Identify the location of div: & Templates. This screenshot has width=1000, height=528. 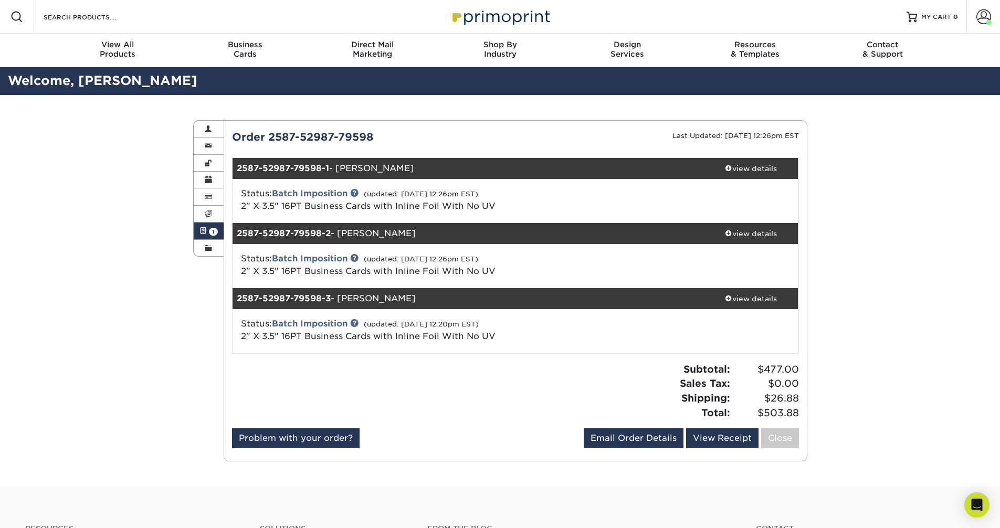
(755, 49).